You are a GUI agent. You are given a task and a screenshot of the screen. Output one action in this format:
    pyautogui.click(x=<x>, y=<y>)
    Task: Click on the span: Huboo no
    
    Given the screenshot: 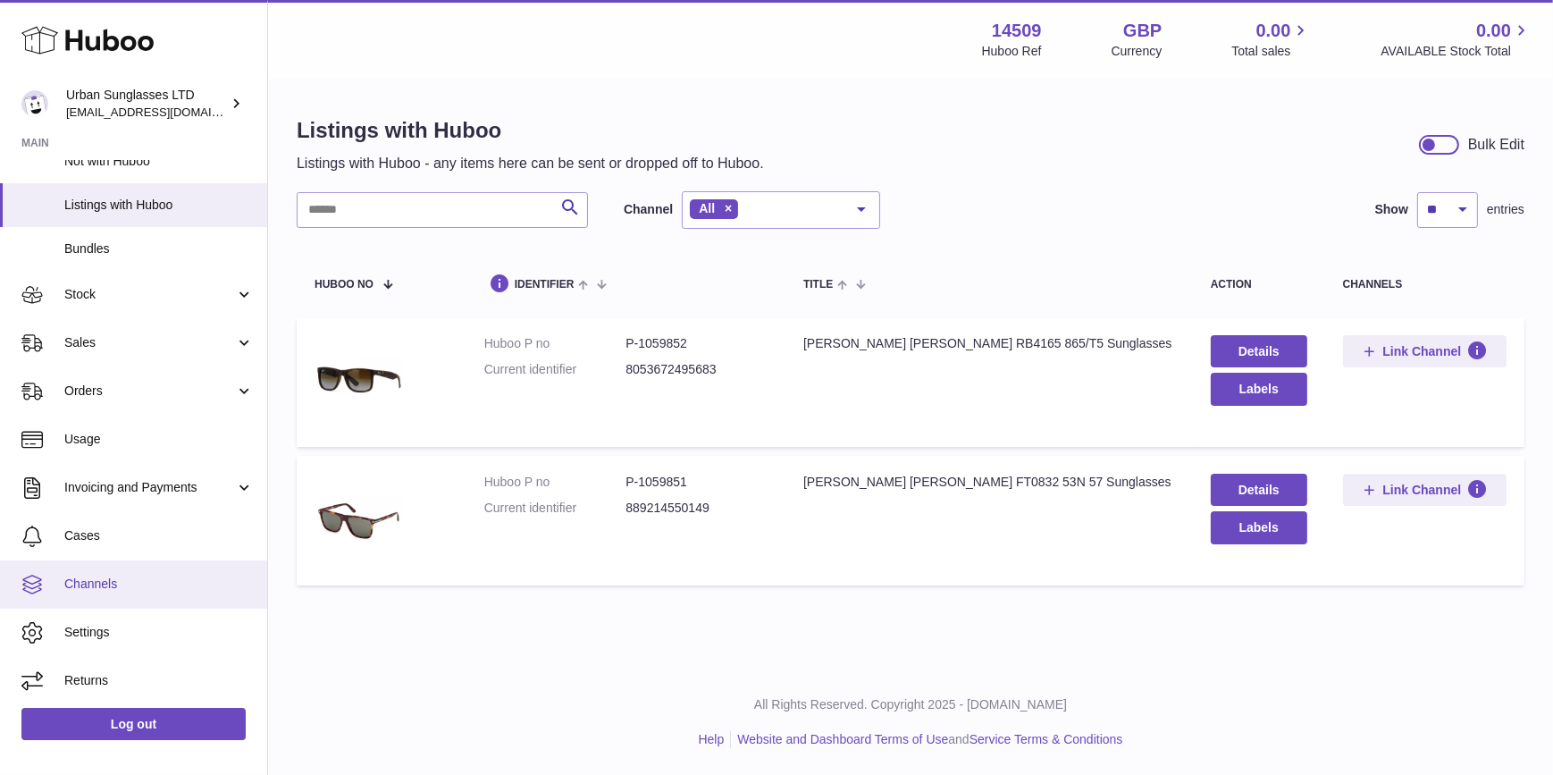 What is the action you would take?
    pyautogui.click(x=344, y=284)
    